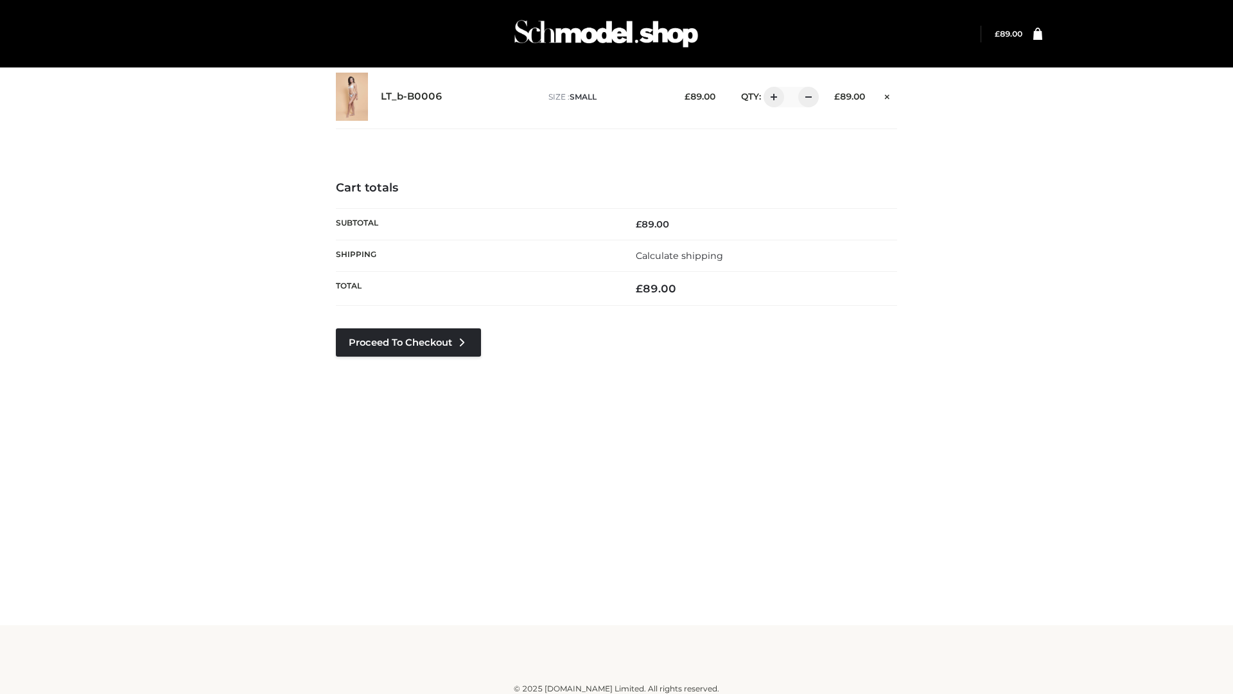 The image size is (1233, 694). Describe the element at coordinates (680, 256) in the screenshot. I see `a: Calculate shipping` at that location.